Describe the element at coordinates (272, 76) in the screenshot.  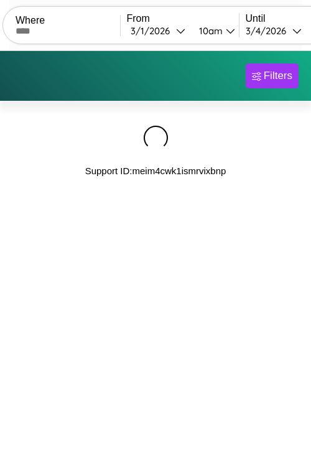
I see `button: Filters` at that location.